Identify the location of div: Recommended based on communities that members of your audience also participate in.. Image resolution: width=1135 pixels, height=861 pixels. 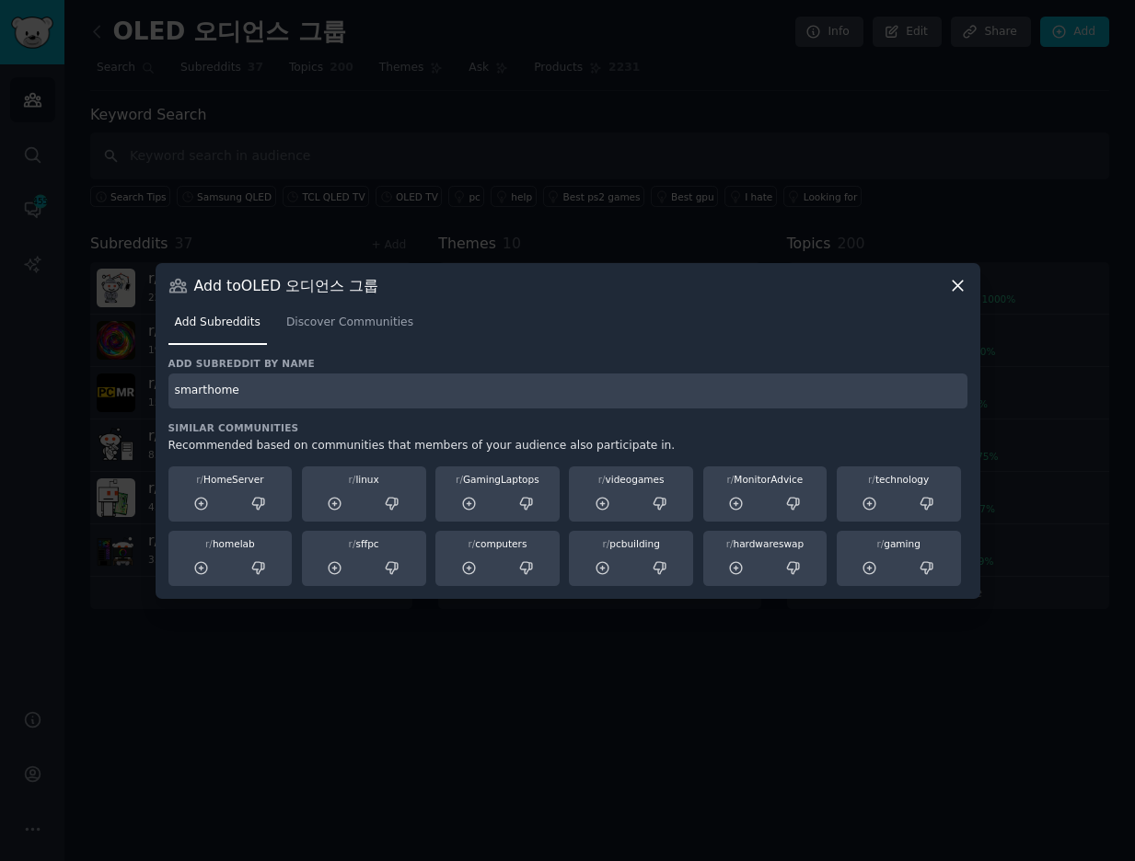
(568, 446).